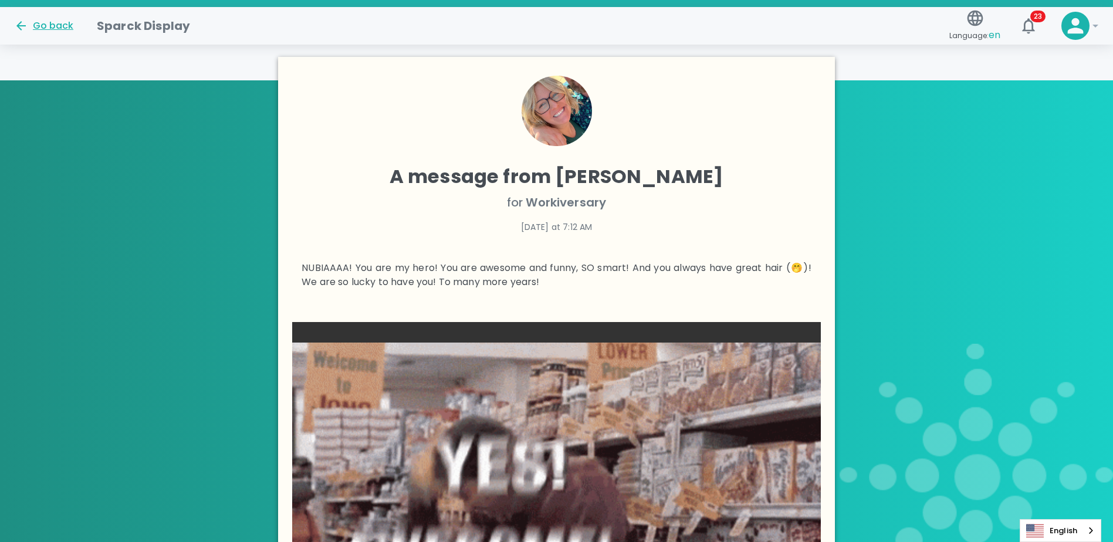  I want to click on div: Language, so click(1060, 530).